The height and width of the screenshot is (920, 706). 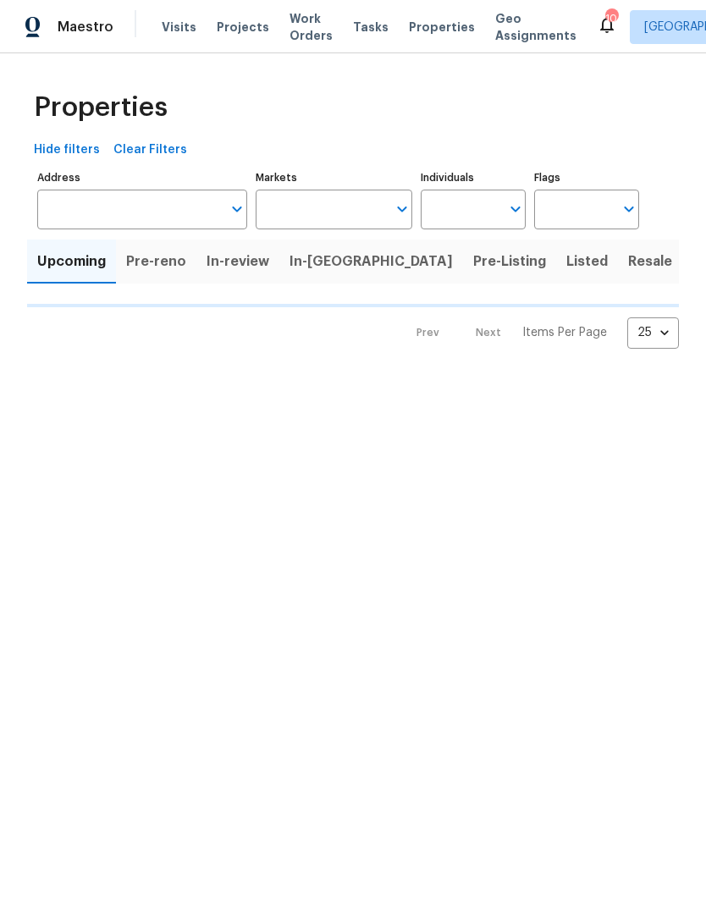 What do you see at coordinates (653, 333) in the screenshot?
I see `div: 25` at bounding box center [653, 333].